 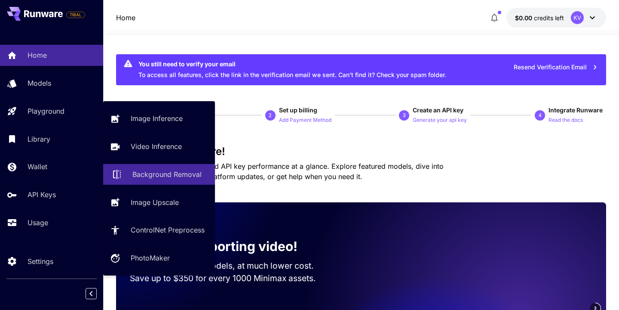 I want to click on button: Collapse sidebar, so click(x=91, y=293).